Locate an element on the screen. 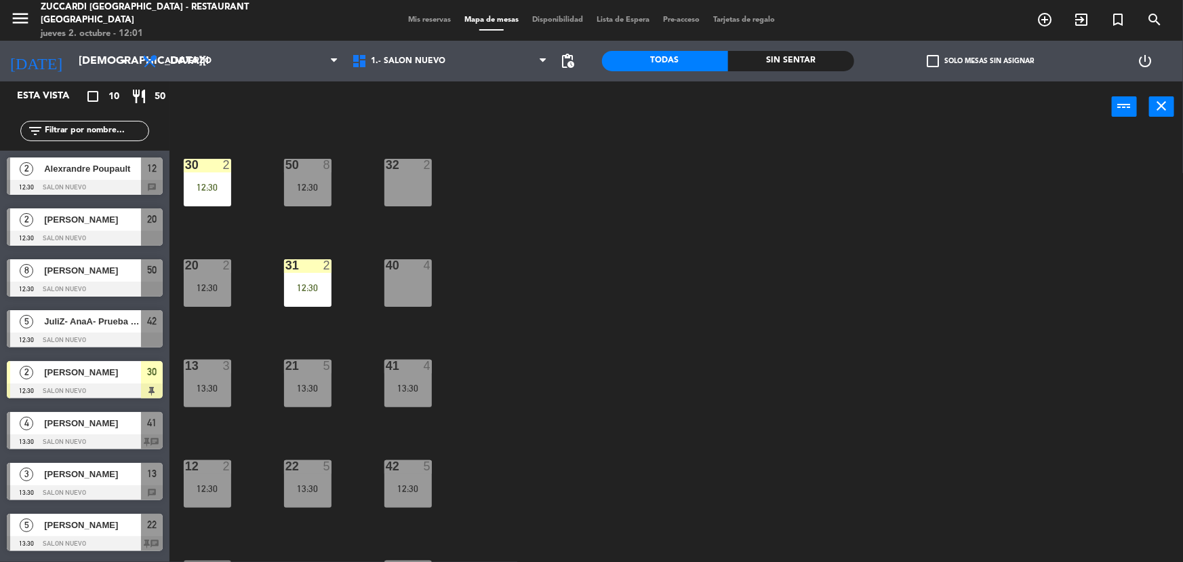  span: Almuerzo is located at coordinates (188, 61).